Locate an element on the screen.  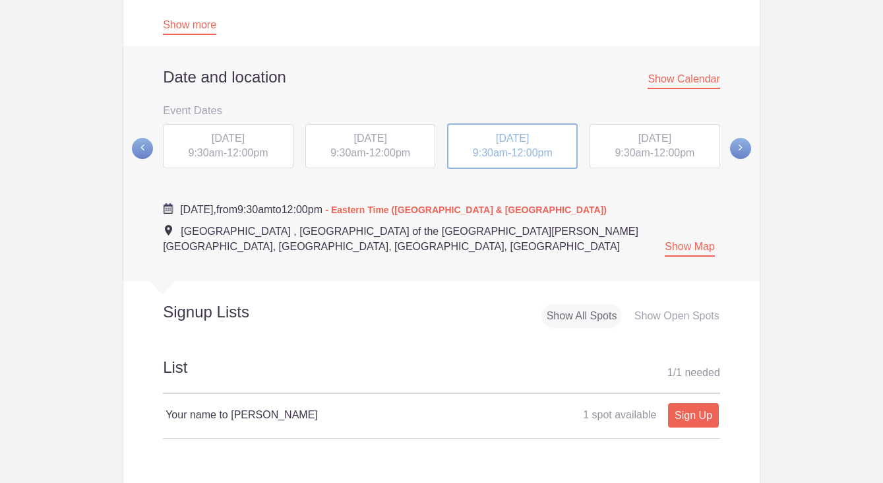
div: Show All Spots is located at coordinates (582, 316).